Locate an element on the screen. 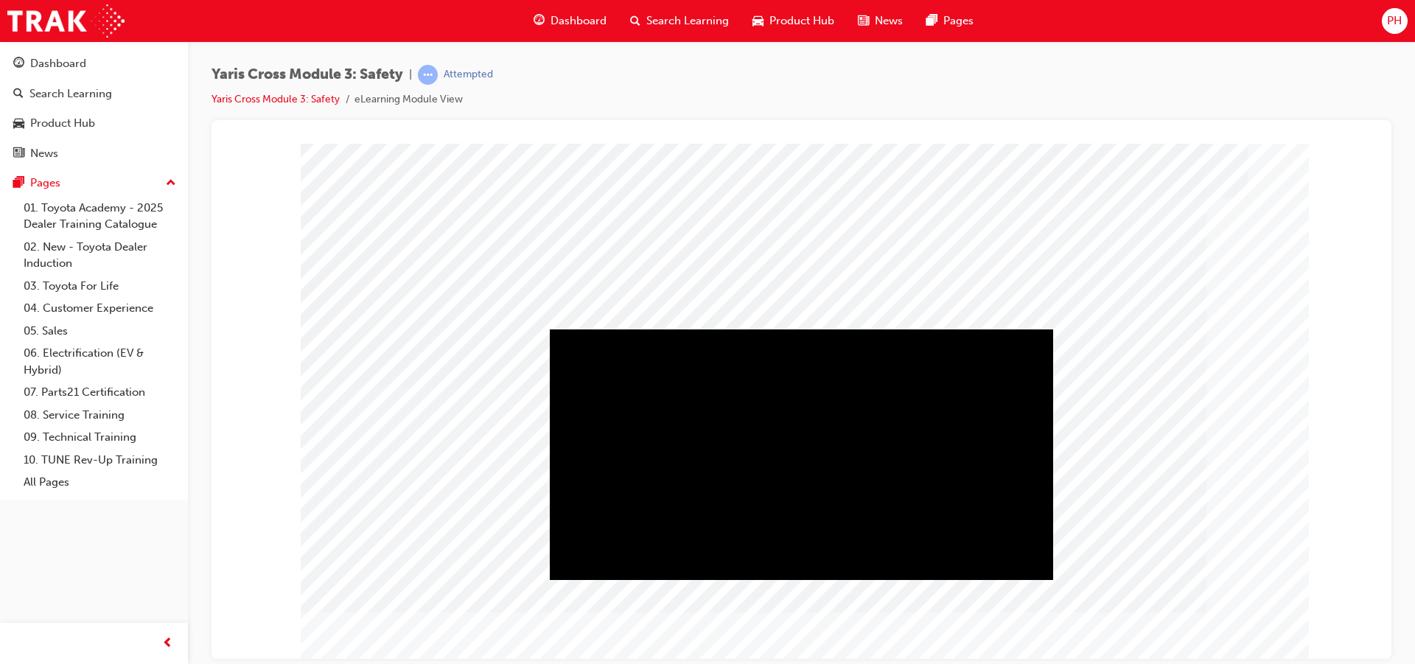 The height and width of the screenshot is (664, 1415). a: 04. Customer Experience is located at coordinates (100, 308).